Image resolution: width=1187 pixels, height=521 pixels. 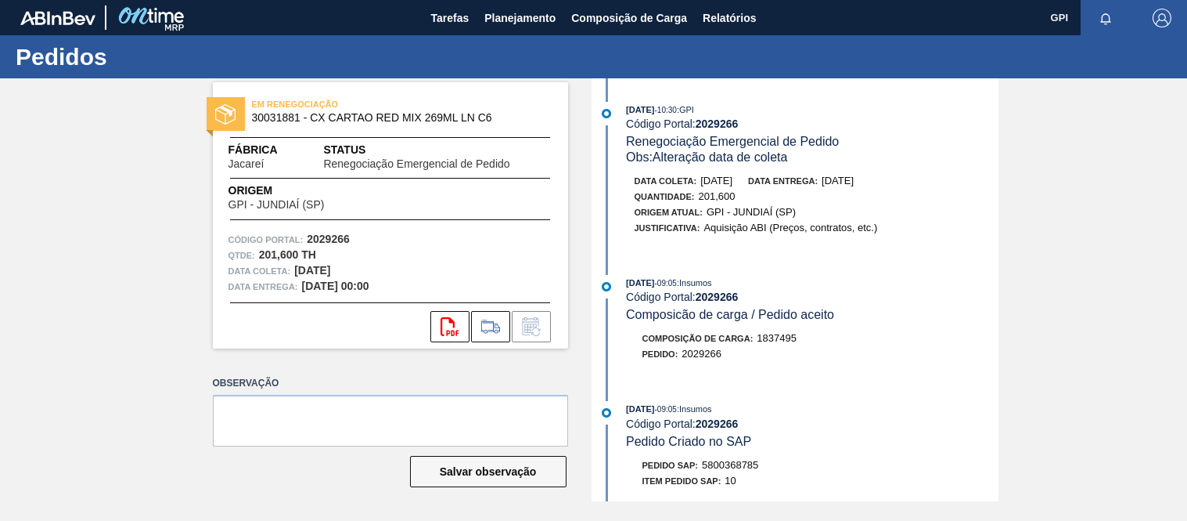 I want to click on span: Quantidade :, so click(x=665, y=196).